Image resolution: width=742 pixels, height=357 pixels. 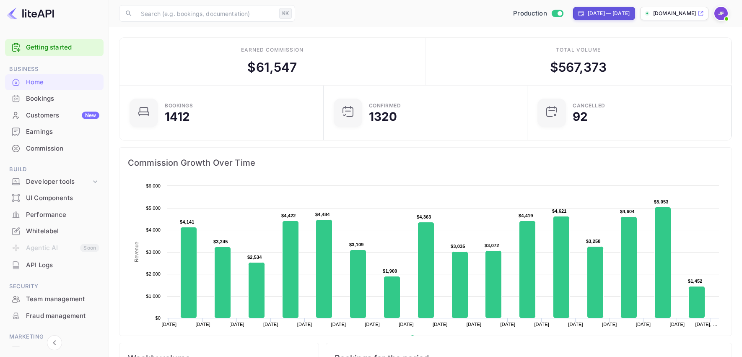 I want to click on span: Build, so click(x=54, y=169).